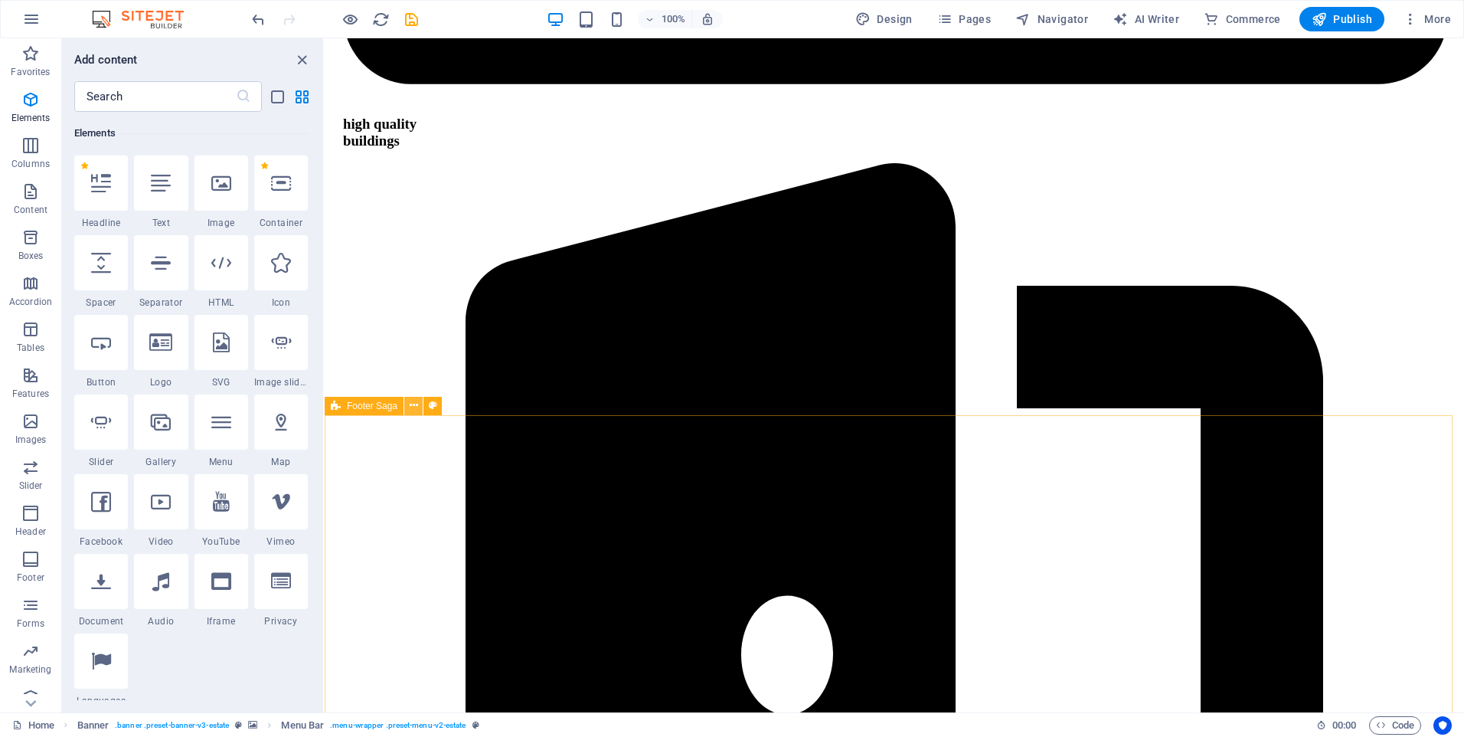 The height and width of the screenshot is (737, 1464). Describe the element at coordinates (1342, 19) in the screenshot. I see `span: Publish` at that location.